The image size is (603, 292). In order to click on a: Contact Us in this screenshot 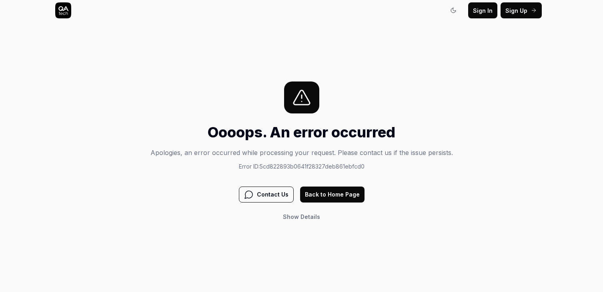, I will do `click(266, 195)`.